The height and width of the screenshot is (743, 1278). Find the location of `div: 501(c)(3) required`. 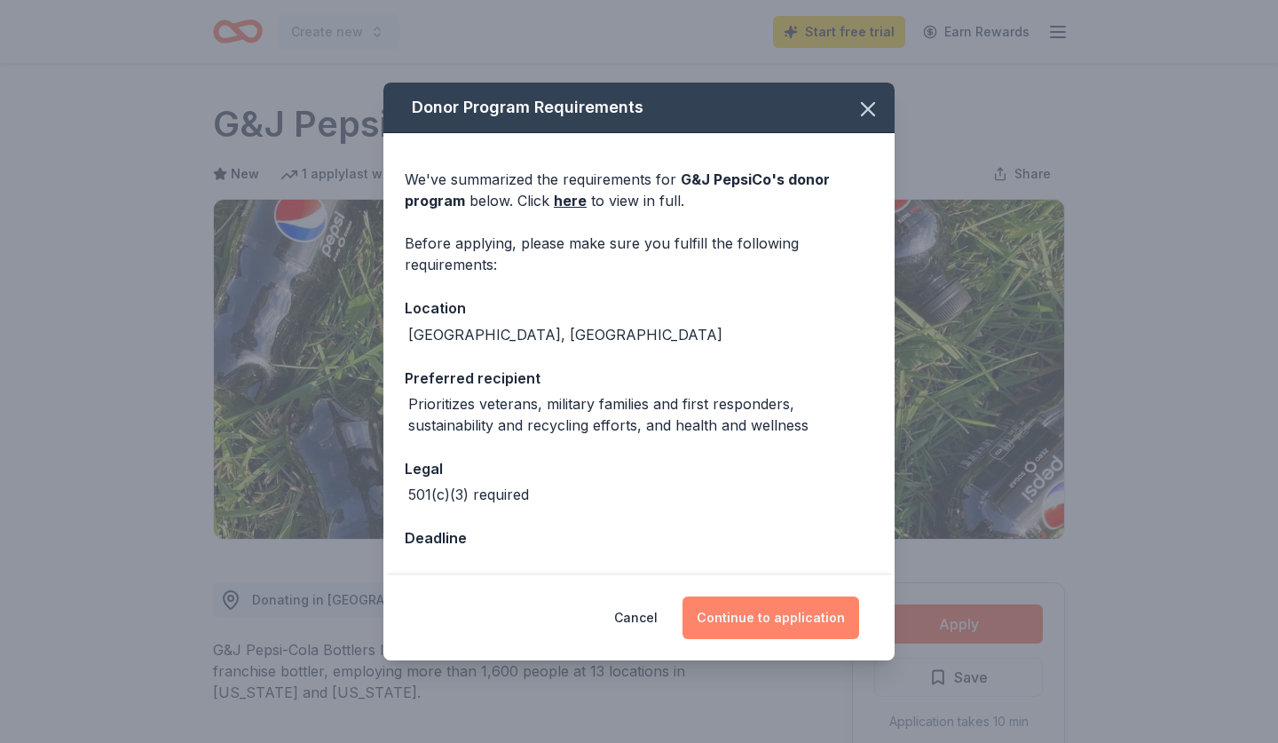

div: 501(c)(3) required is located at coordinates (469, 495).